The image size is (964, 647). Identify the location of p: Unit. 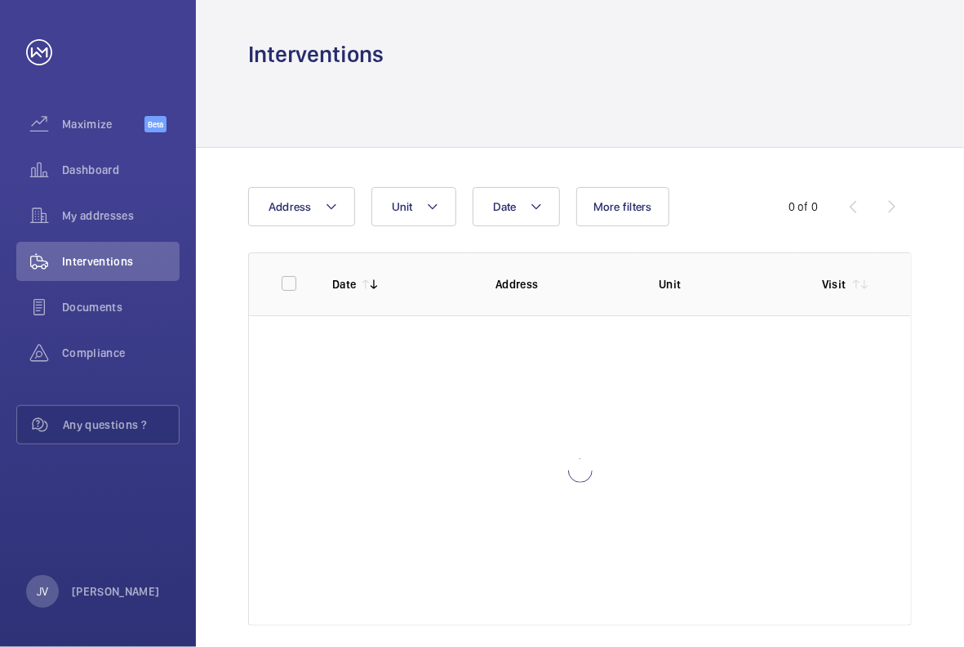
(728, 284).